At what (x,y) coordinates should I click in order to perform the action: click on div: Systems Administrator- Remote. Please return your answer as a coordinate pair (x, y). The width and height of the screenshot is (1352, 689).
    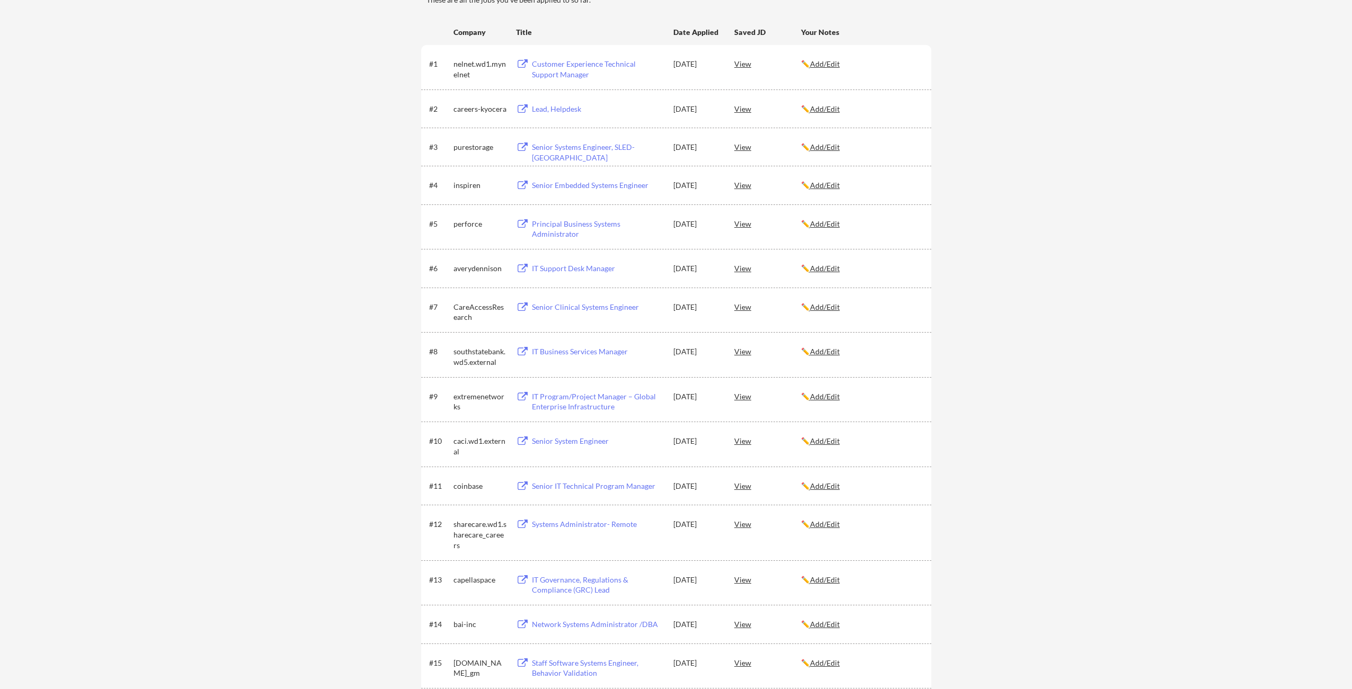
    Looking at the image, I should click on (598, 525).